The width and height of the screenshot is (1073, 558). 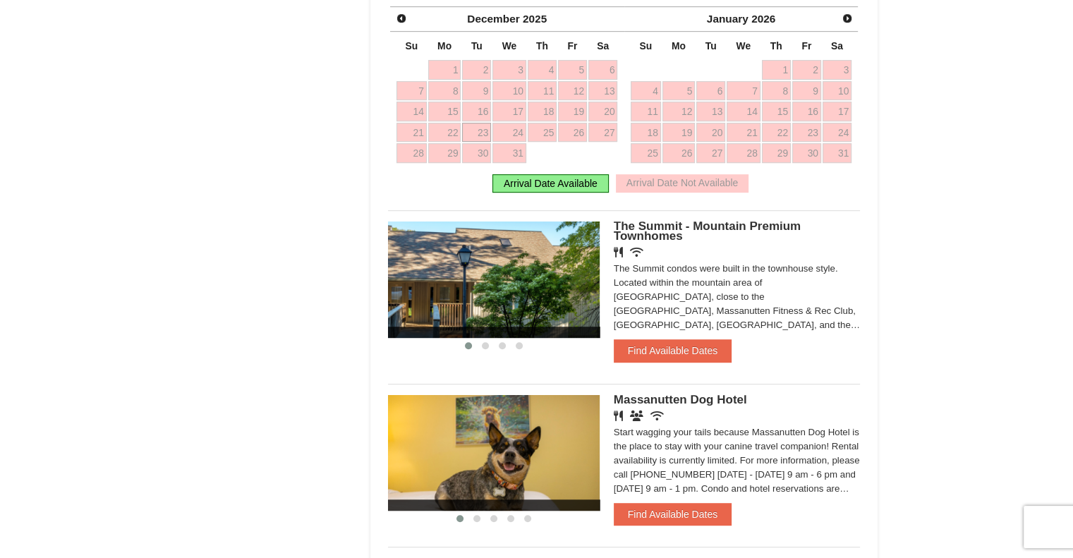 What do you see at coordinates (707, 231) in the screenshot?
I see `span: The Summit - Mountain Premium Townhomes` at bounding box center [707, 231].